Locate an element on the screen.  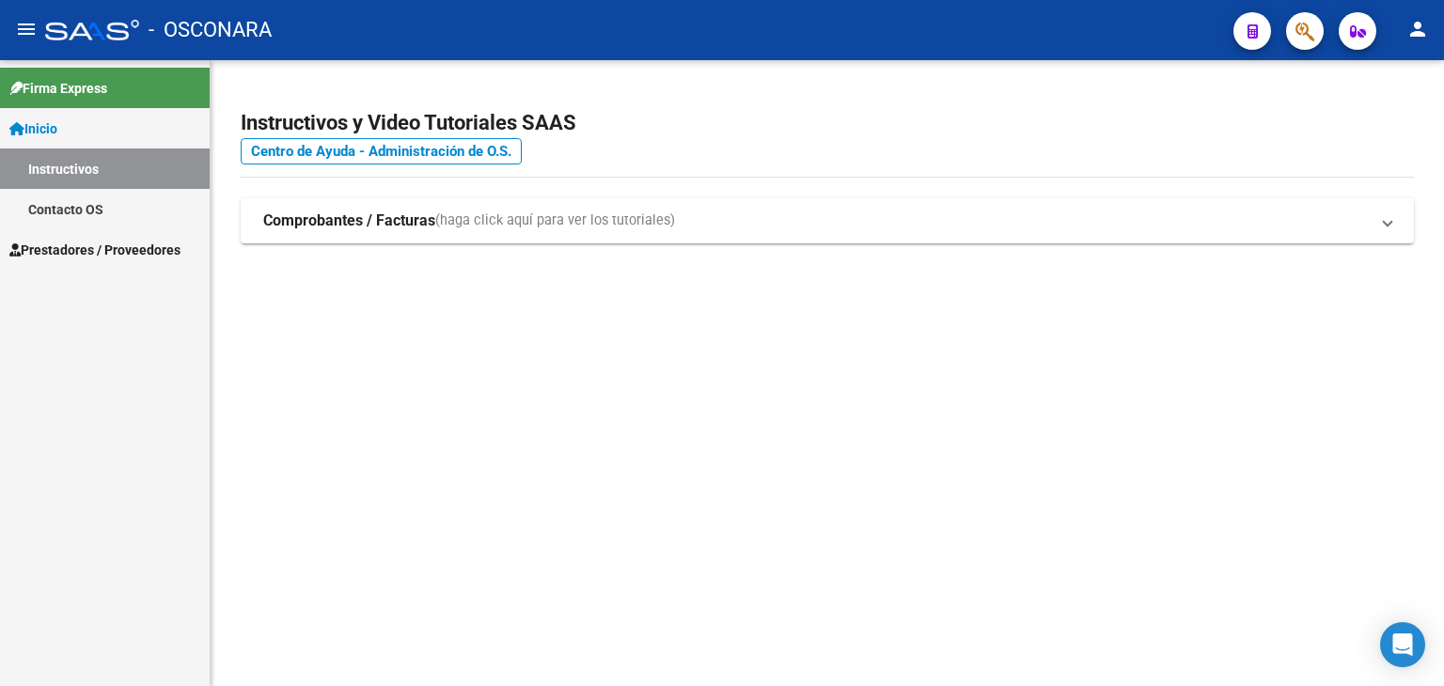
mat-icon: menu is located at coordinates (26, 29).